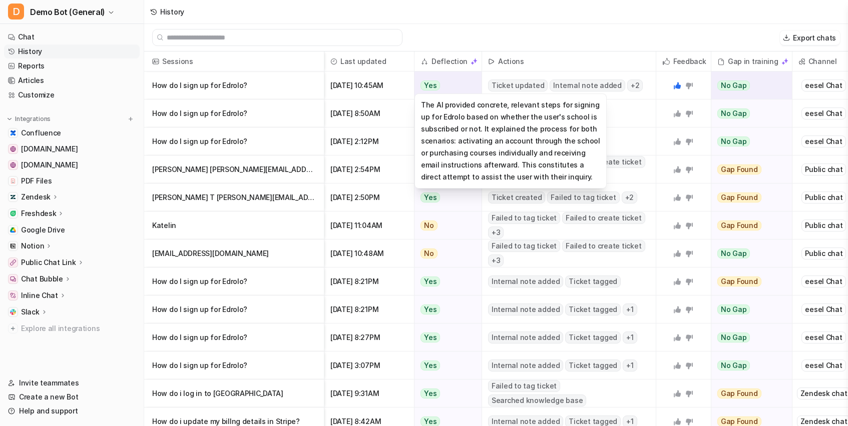  Describe the element at coordinates (751, 62) in the screenshot. I see `div: Gap in training` at that location.